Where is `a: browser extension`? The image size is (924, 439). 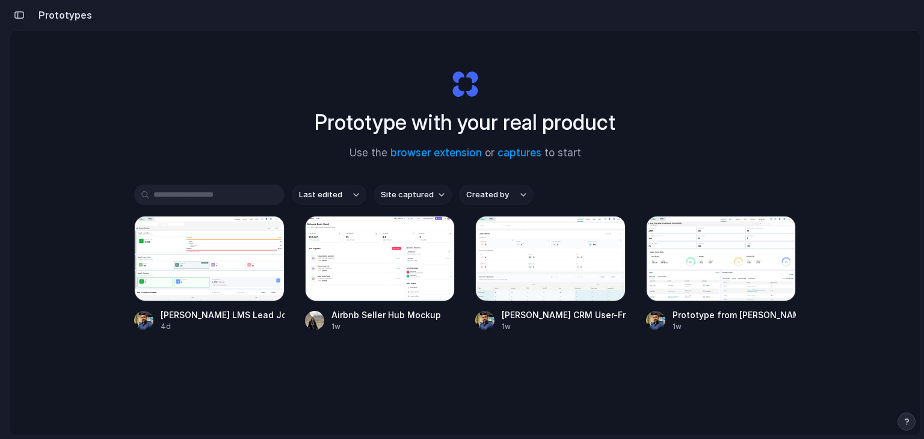 a: browser extension is located at coordinates (436, 153).